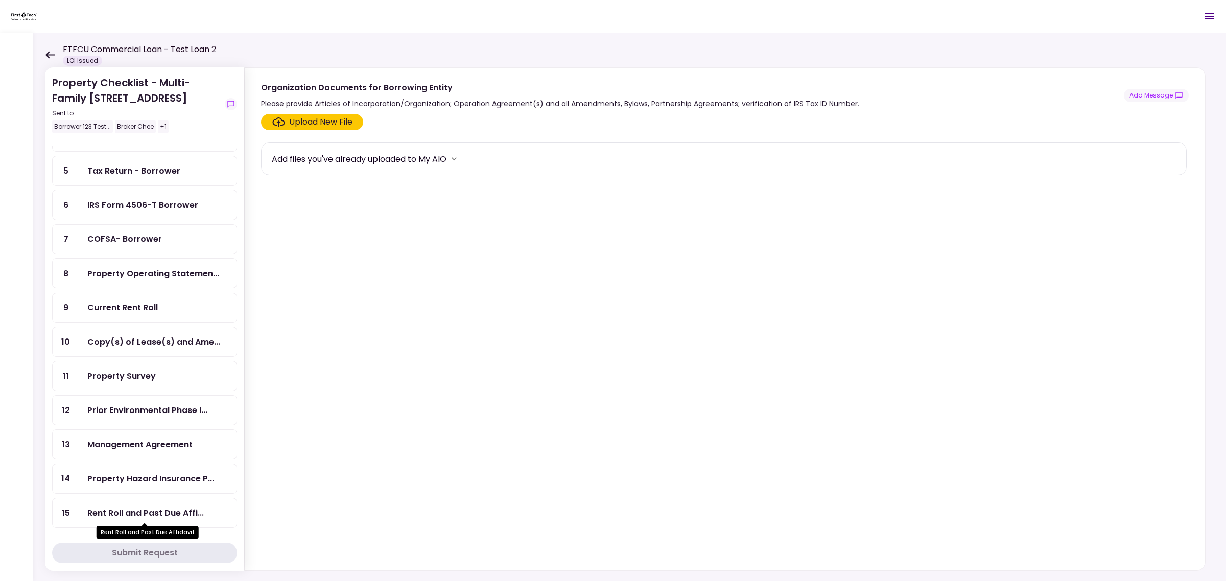 This screenshot has width=1226, height=581. What do you see at coordinates (145, 307) in the screenshot?
I see `a: 9Current Rent Roll` at bounding box center [145, 307].